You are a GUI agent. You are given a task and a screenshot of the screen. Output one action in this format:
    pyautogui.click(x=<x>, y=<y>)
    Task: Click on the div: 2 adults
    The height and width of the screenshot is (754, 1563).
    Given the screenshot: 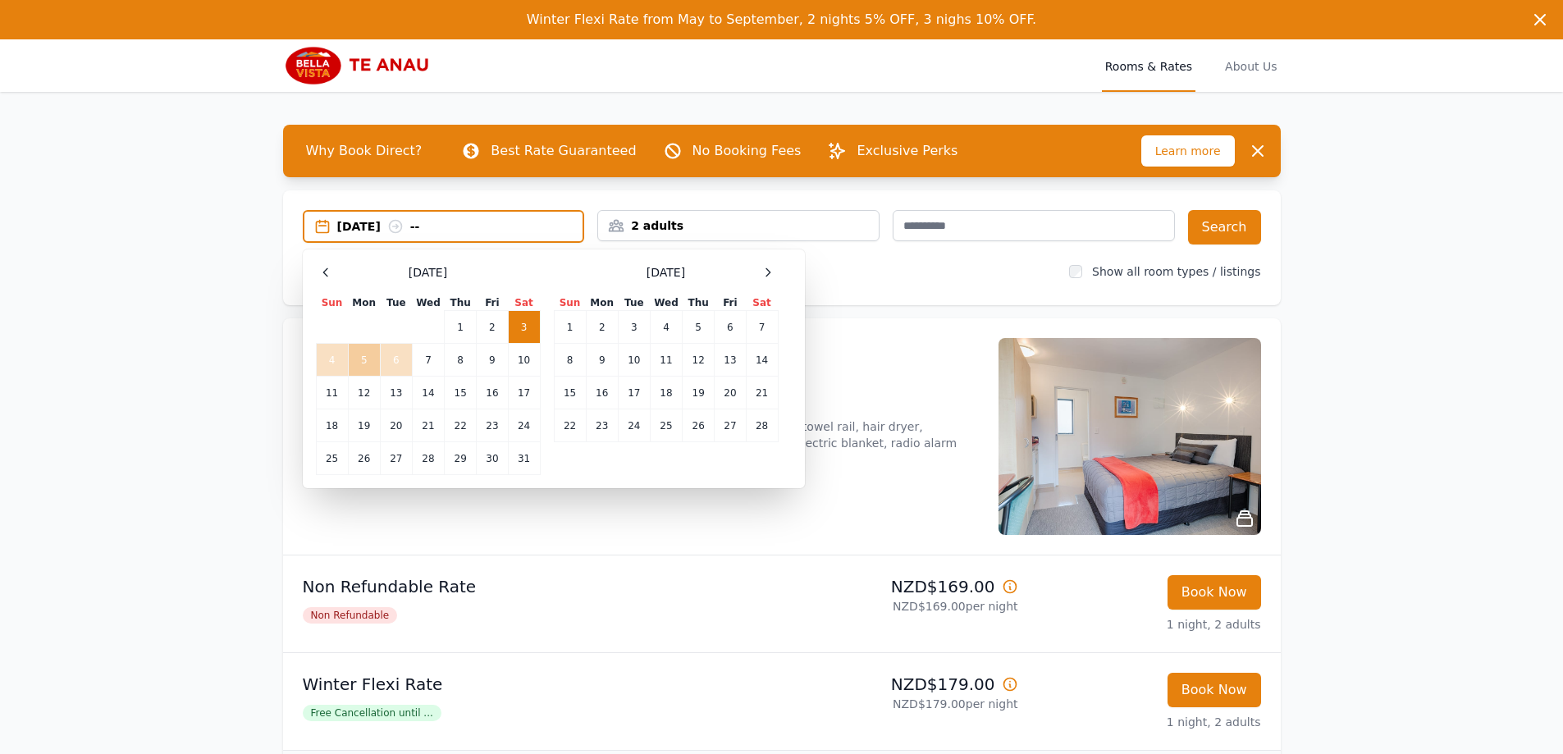 What is the action you would take?
    pyautogui.click(x=738, y=226)
    